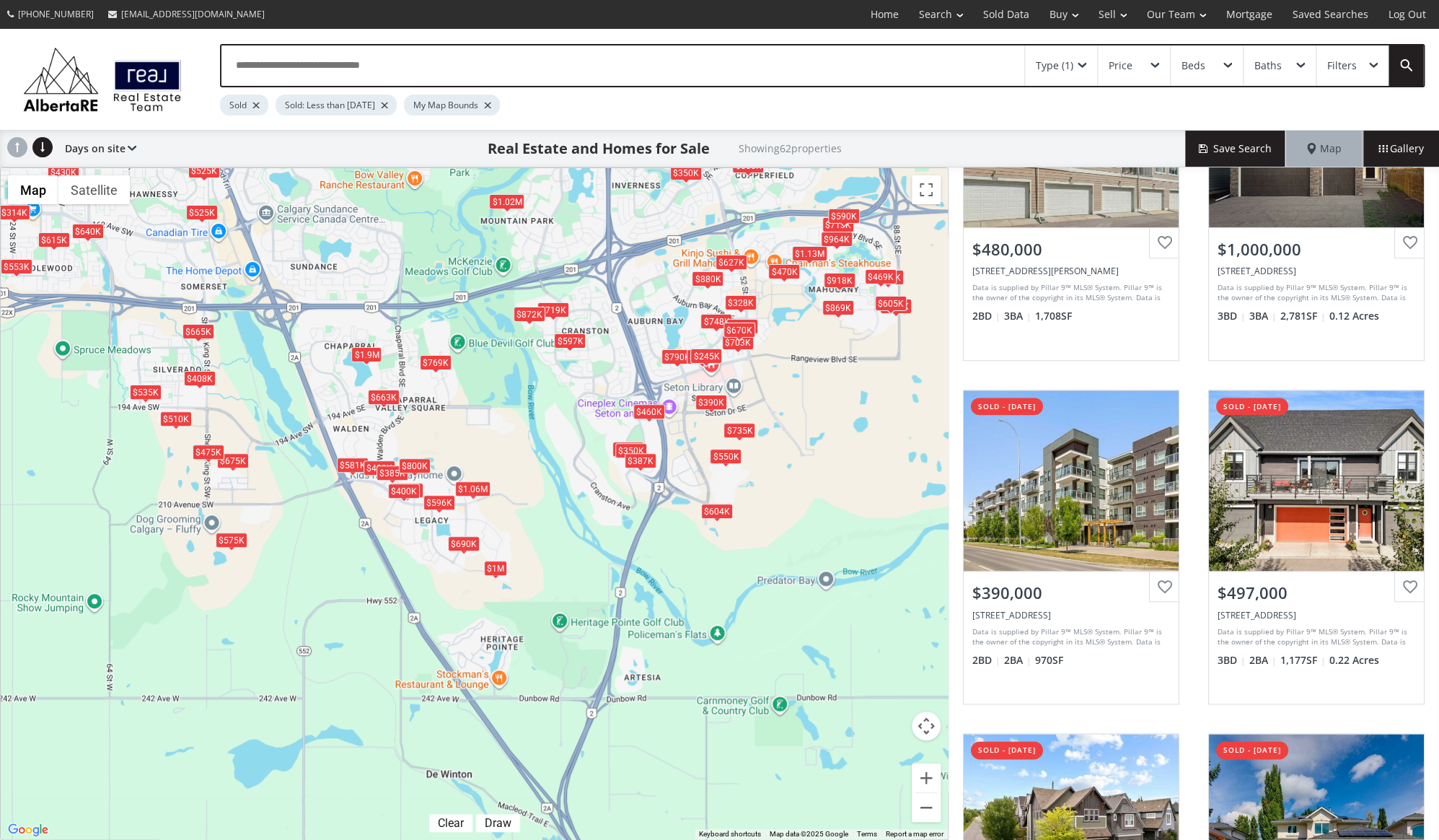 The height and width of the screenshot is (840, 1439). Describe the element at coordinates (716, 321) in the screenshot. I see `div: $748K` at that location.